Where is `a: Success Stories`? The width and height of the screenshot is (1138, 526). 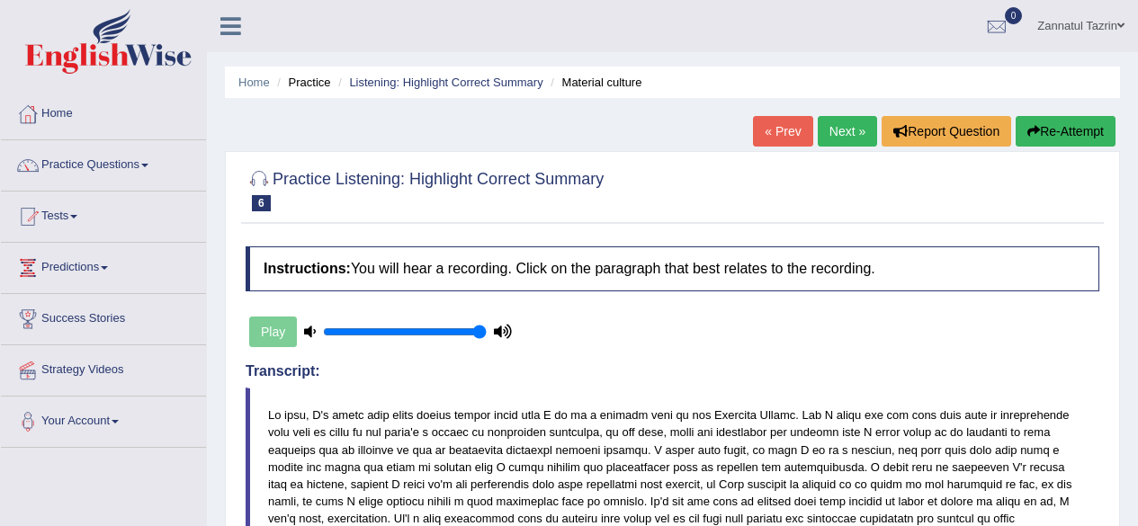 a: Success Stories is located at coordinates (103, 317).